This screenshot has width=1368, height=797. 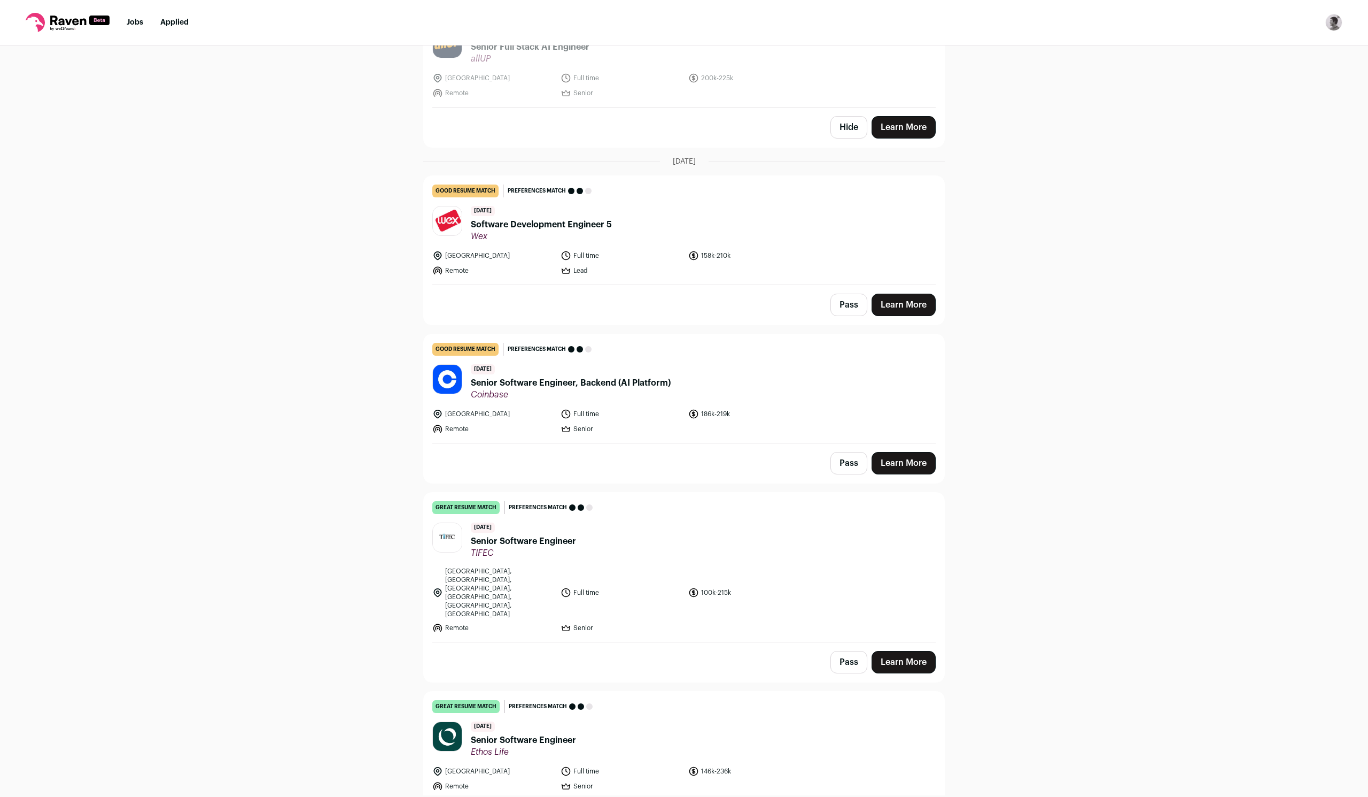 What do you see at coordinates (749, 771) in the screenshot?
I see `li: 146k-236k` at bounding box center [749, 771].